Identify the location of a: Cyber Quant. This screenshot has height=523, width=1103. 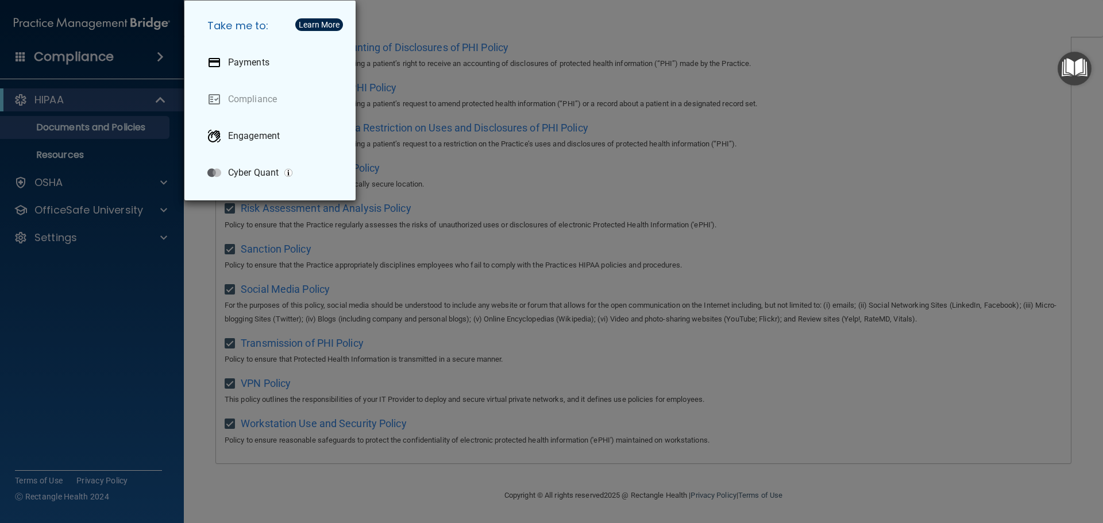
(272, 173).